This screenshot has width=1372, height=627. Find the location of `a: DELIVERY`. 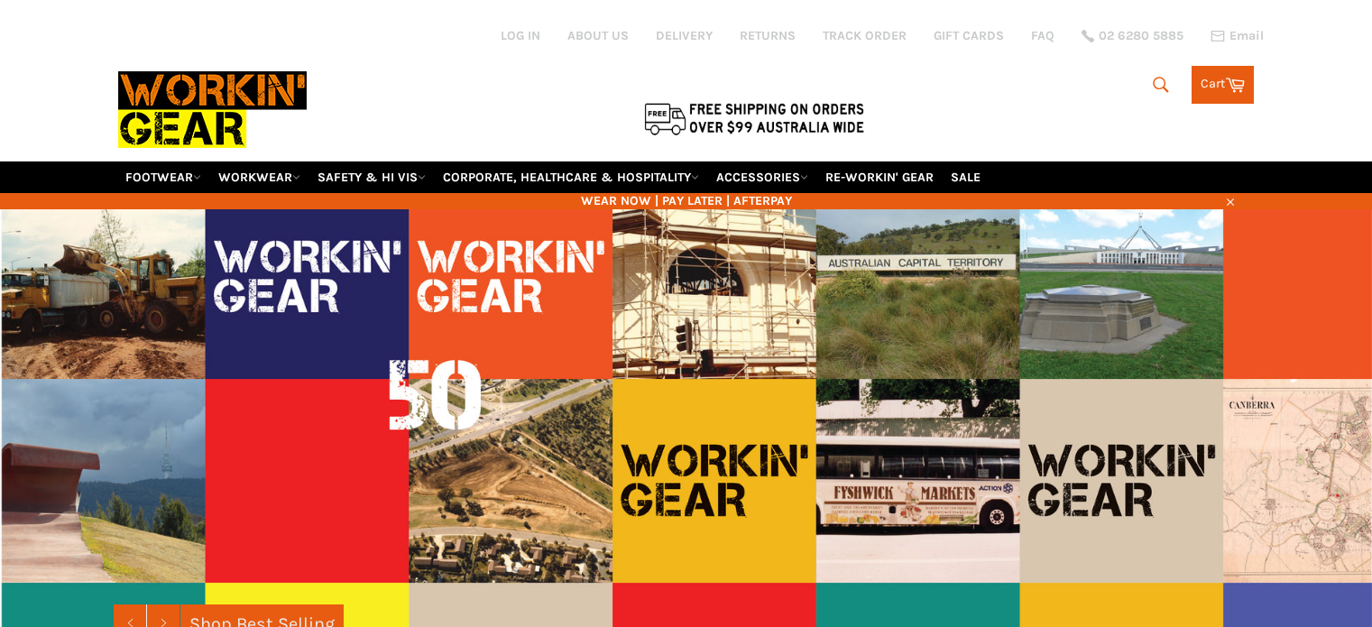

a: DELIVERY is located at coordinates (684, 35).